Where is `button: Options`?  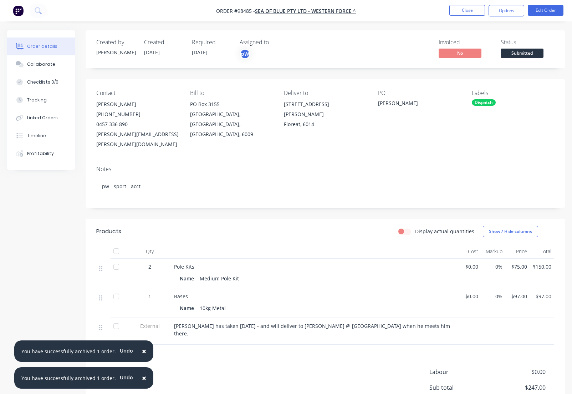
button: Options is located at coordinates (507, 11).